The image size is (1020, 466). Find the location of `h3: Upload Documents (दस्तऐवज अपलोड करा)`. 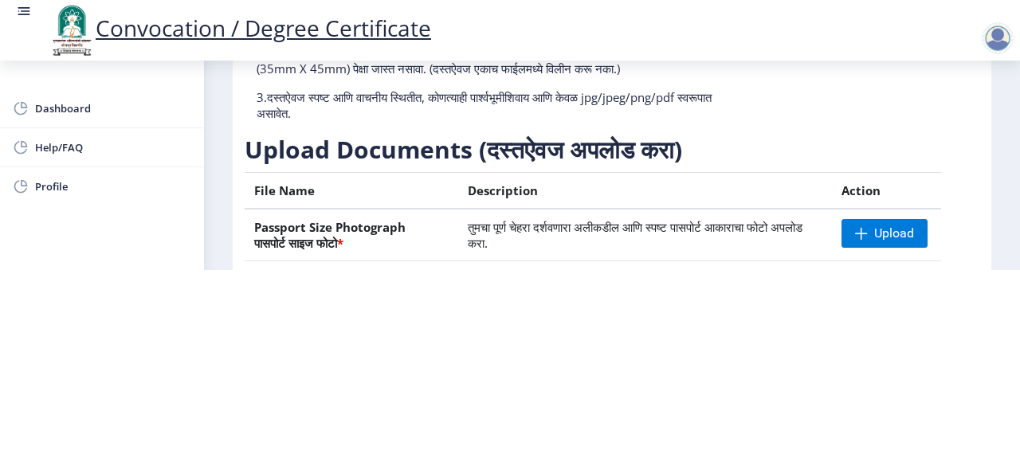

h3: Upload Documents (दस्तऐवज अपलोड करा) is located at coordinates (612, 150).